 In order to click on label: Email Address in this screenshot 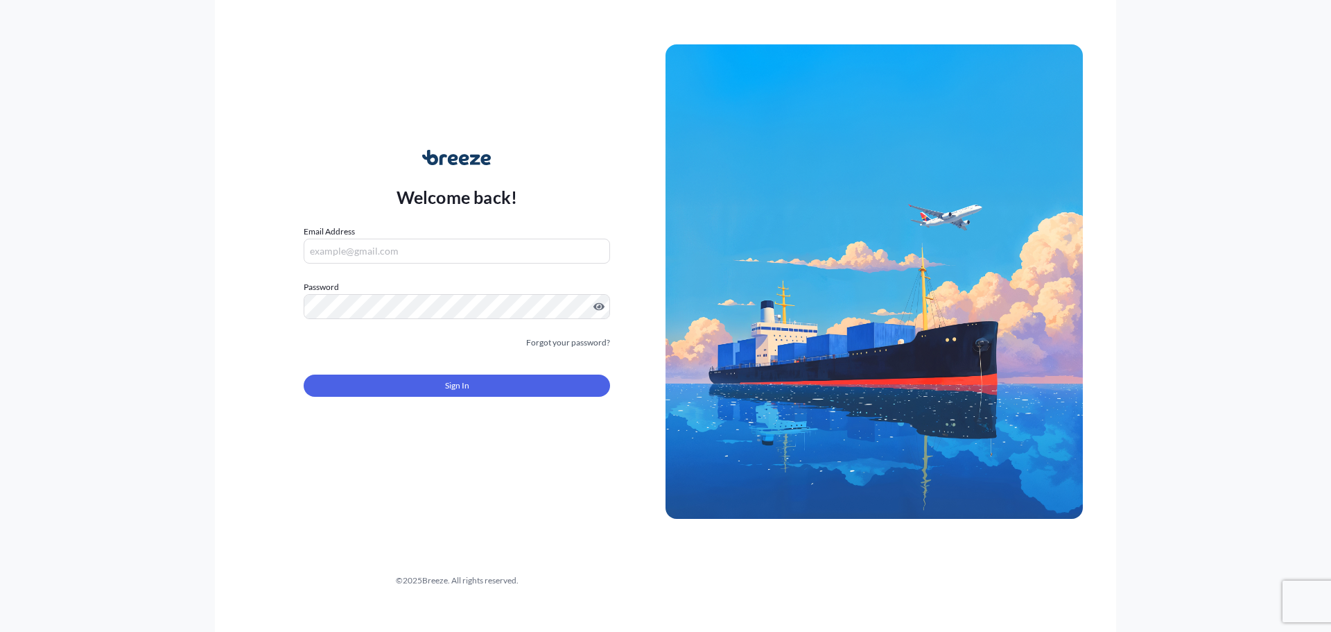, I will do `click(329, 232)`.